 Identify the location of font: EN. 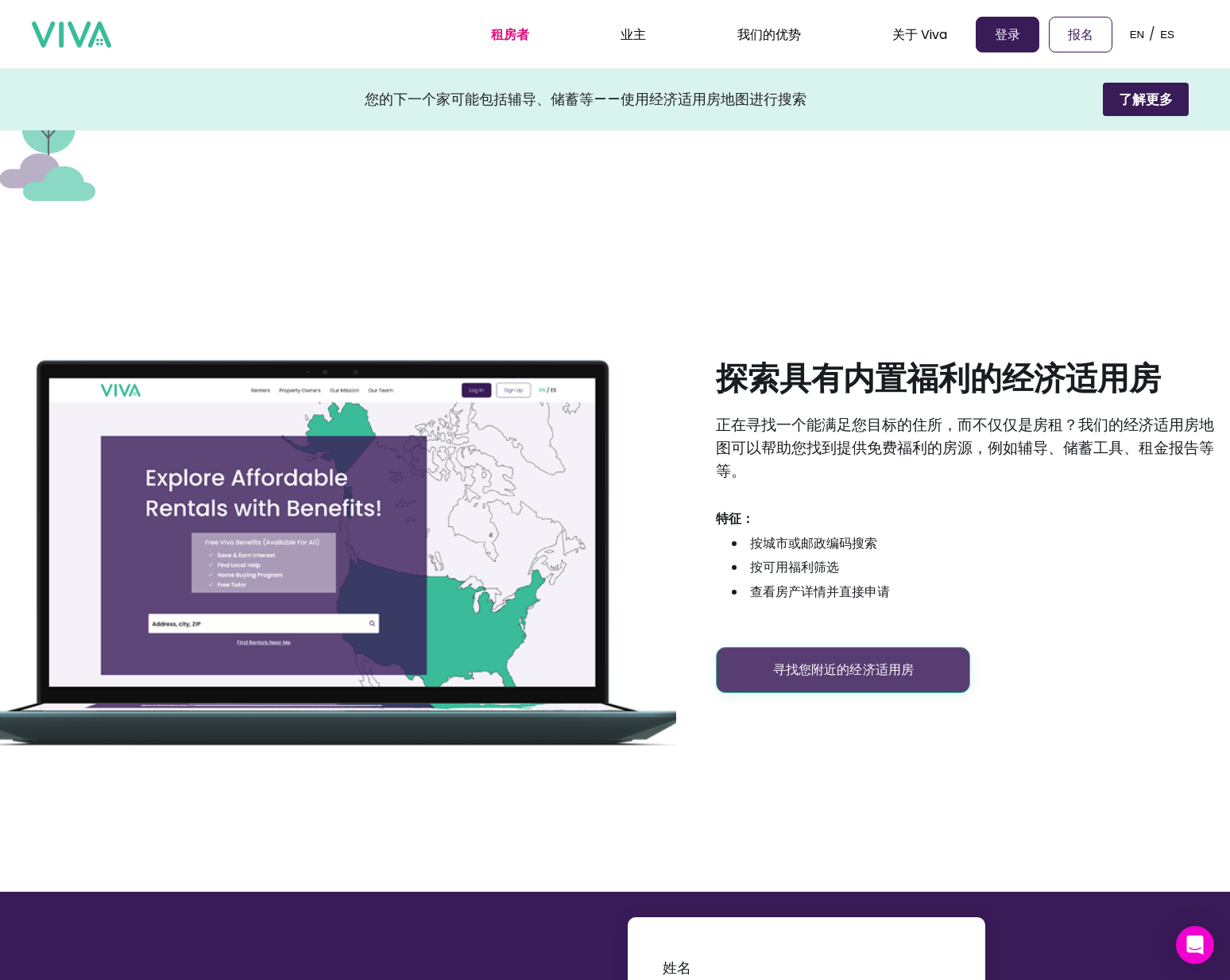
(1137, 34).